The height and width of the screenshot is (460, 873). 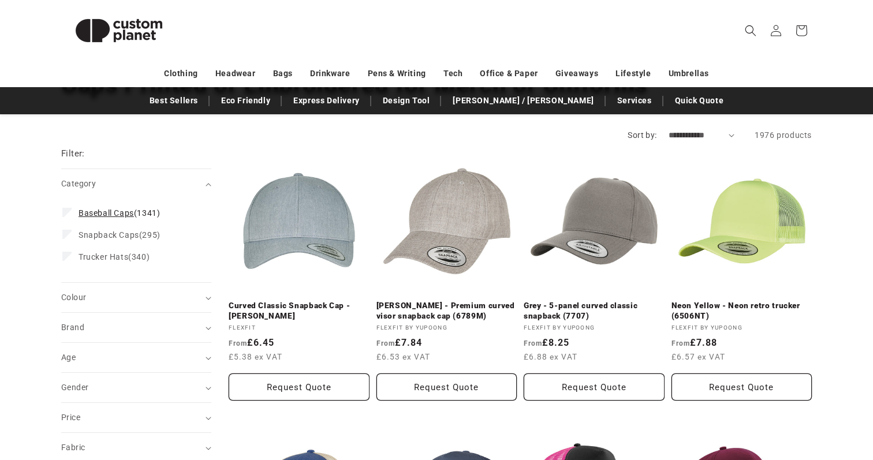 What do you see at coordinates (136, 297) in the screenshot?
I see `summary: Colour (0 selected)` at bounding box center [136, 297].